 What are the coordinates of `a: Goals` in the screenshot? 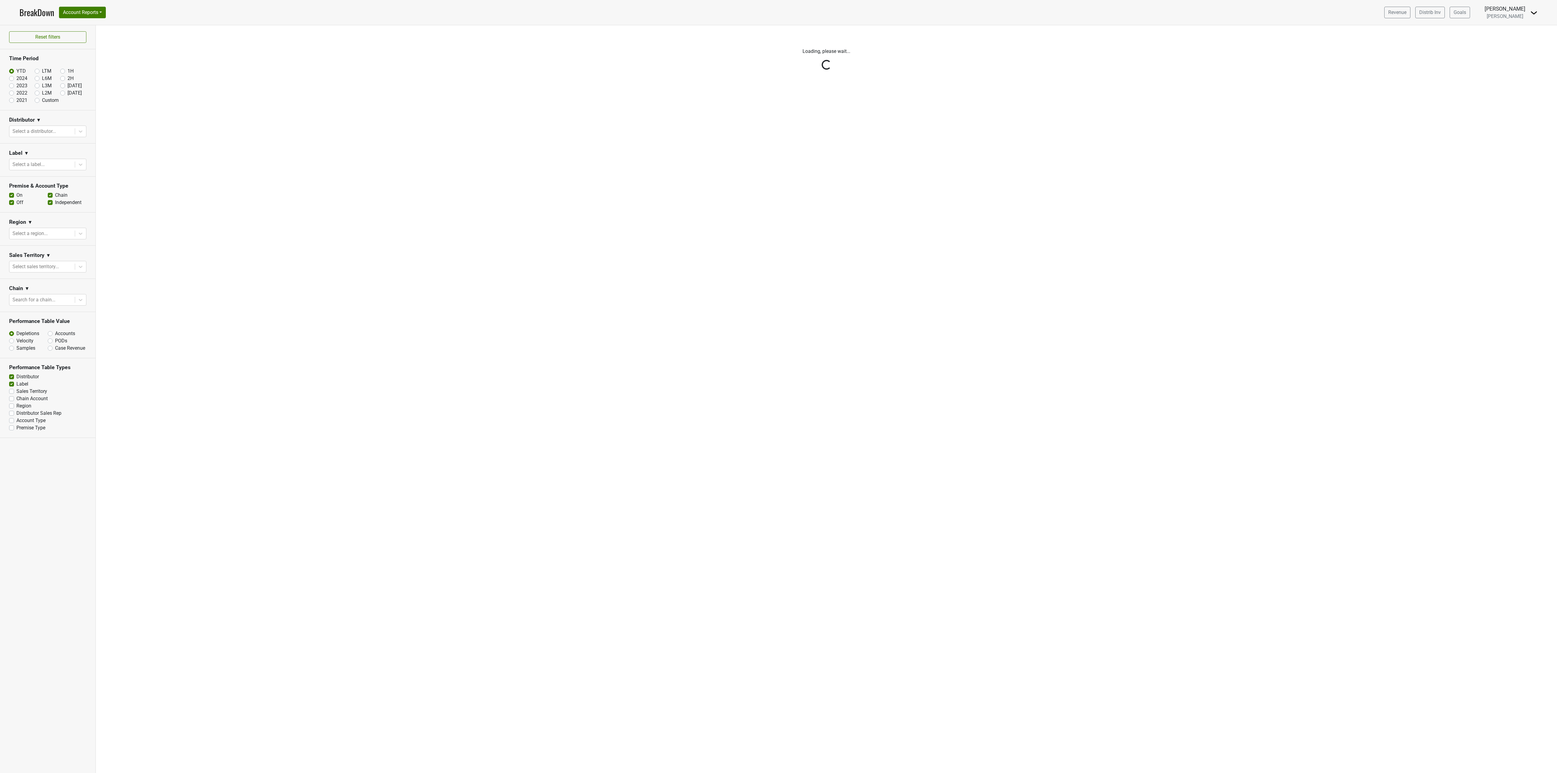 It's located at (1460, 12).